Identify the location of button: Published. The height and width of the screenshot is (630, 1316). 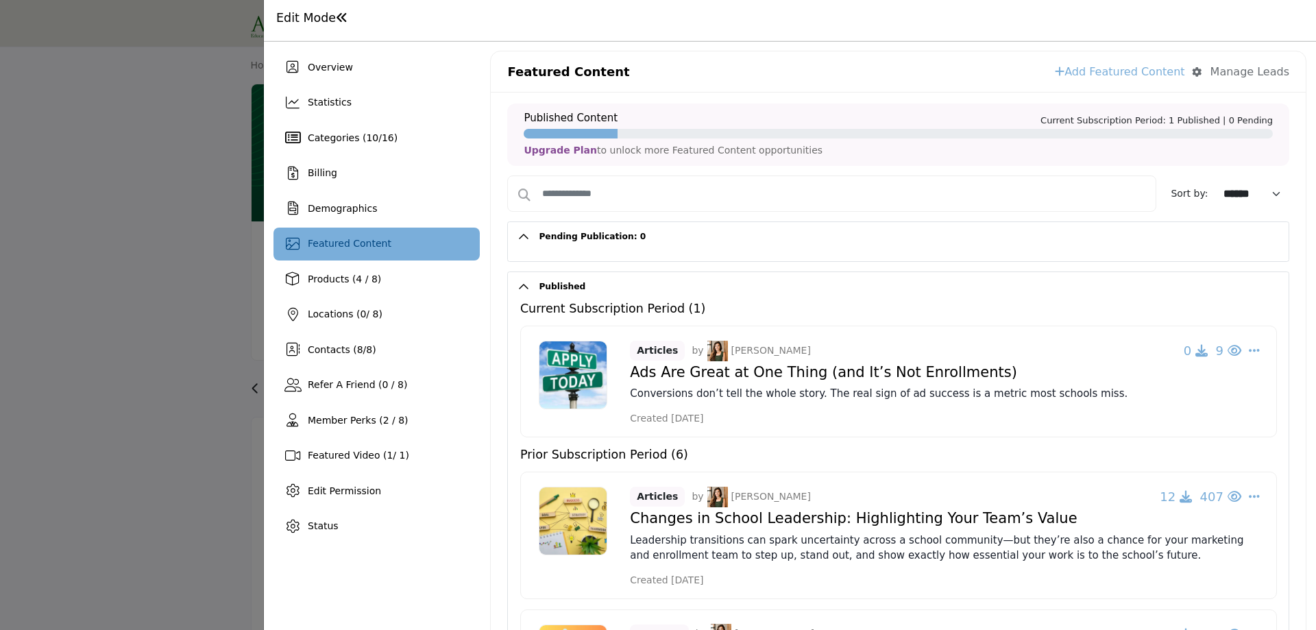
(909, 286).